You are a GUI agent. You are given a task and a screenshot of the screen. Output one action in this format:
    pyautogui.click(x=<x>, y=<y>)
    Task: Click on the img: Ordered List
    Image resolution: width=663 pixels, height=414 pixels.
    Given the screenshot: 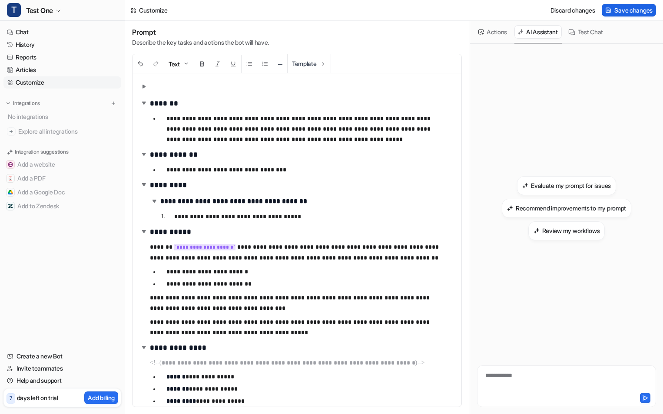 What is the action you would take?
    pyautogui.click(x=265, y=64)
    